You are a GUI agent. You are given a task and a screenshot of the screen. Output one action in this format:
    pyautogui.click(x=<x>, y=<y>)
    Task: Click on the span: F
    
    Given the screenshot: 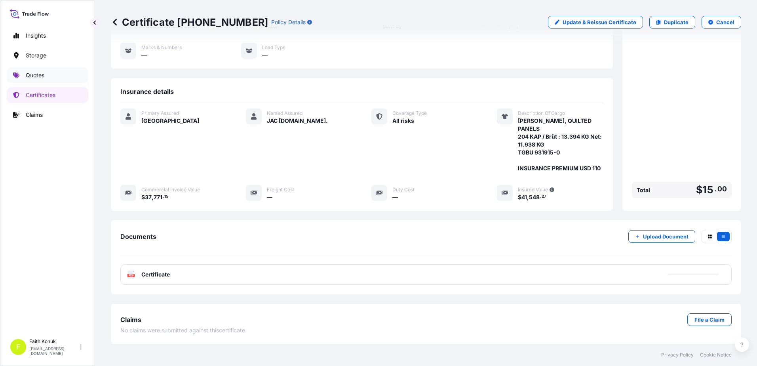 What is the action you would take?
    pyautogui.click(x=18, y=347)
    